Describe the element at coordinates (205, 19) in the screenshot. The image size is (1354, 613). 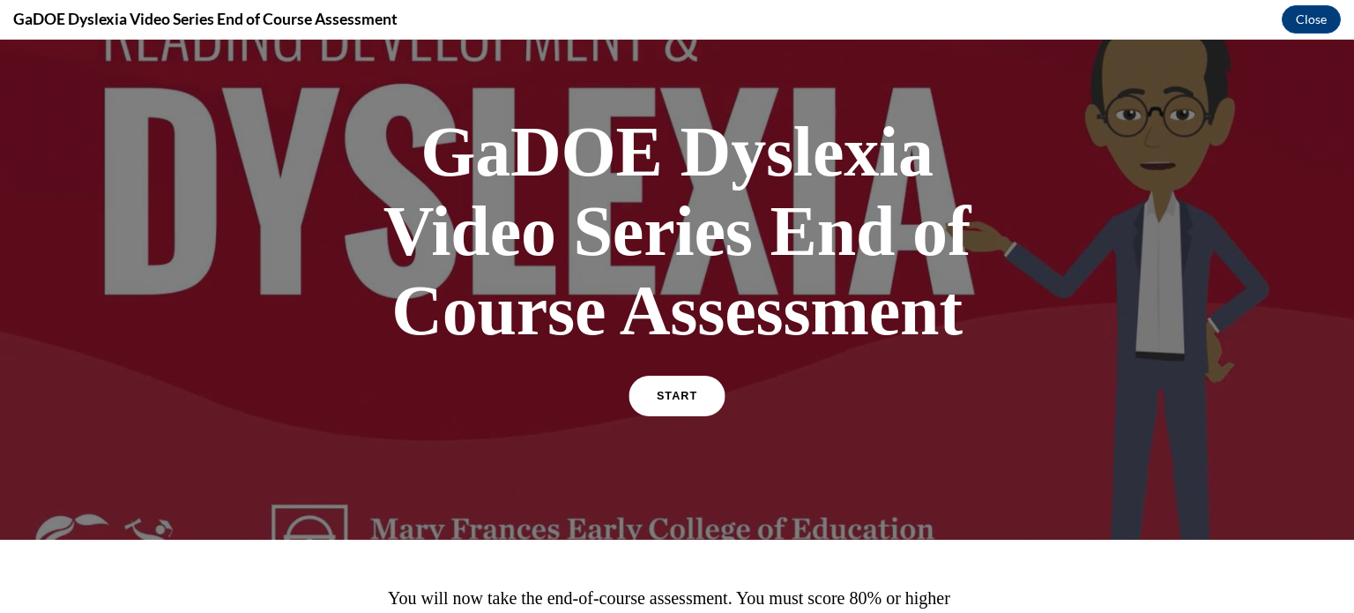
I see `h4: GaDOE Dyslexia Video Series End of Course Assessment` at that location.